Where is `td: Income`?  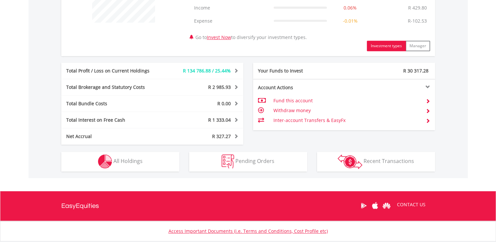
td: Income is located at coordinates (230, 8).